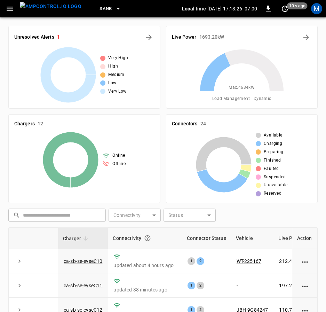  I want to click on p: 212.40 kW, so click(290, 261).